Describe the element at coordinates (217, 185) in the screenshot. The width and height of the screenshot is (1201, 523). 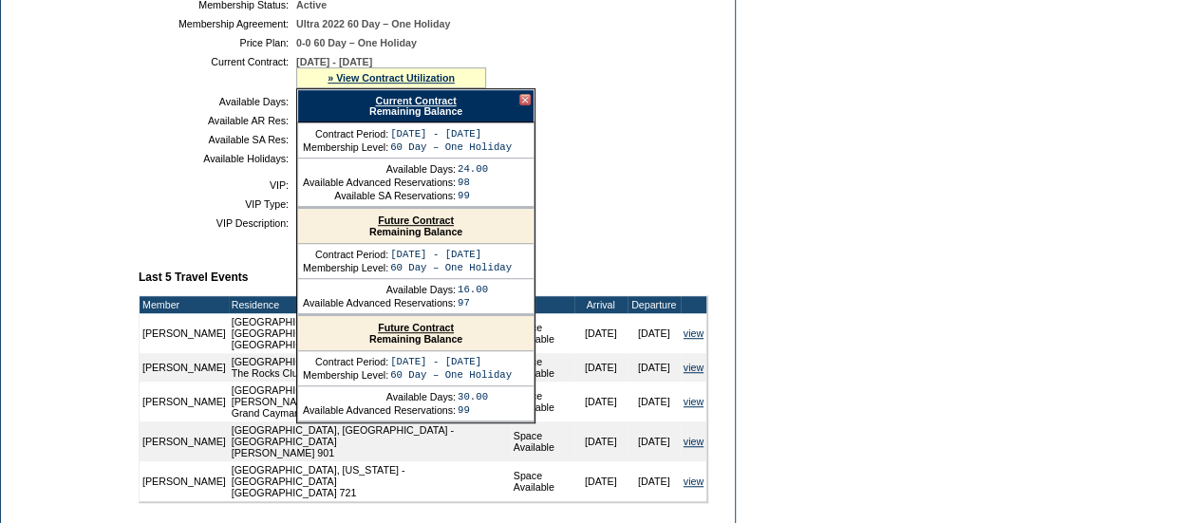
I see `td: VIP:` at that location.